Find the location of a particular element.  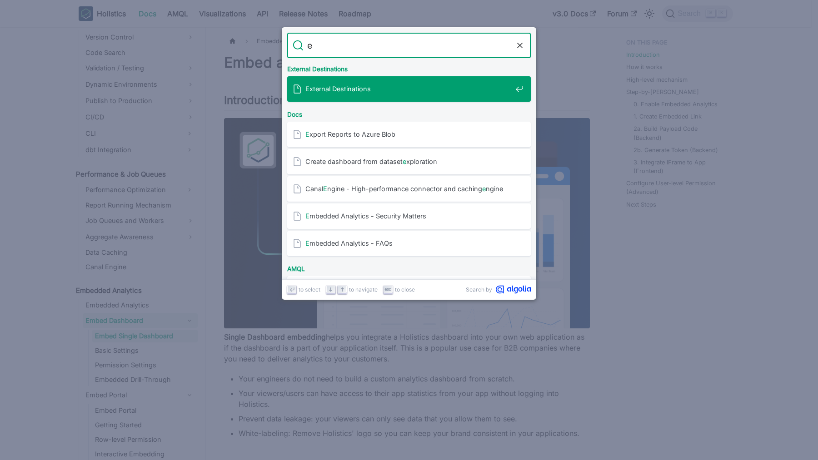

span: Create dashboard from dataset xploration is located at coordinates (409, 161).